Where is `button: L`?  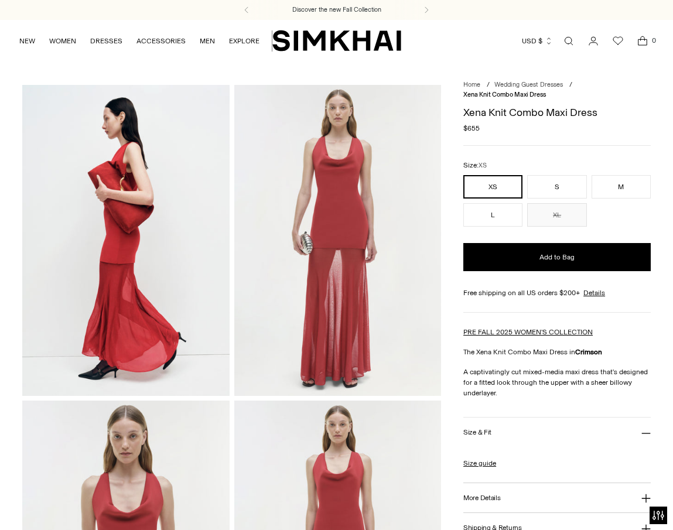 button: L is located at coordinates (493, 215).